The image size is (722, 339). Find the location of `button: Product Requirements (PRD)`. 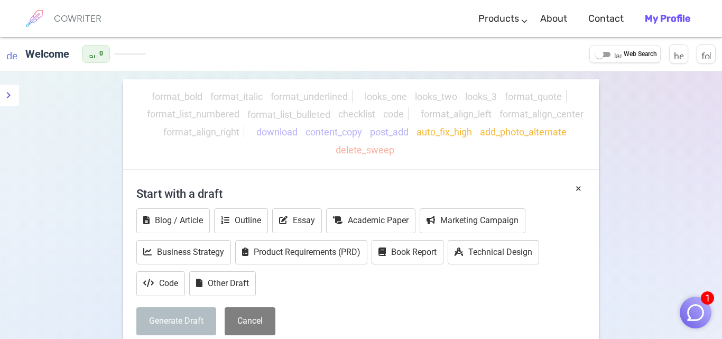

button: Product Requirements (PRD) is located at coordinates (301, 252).